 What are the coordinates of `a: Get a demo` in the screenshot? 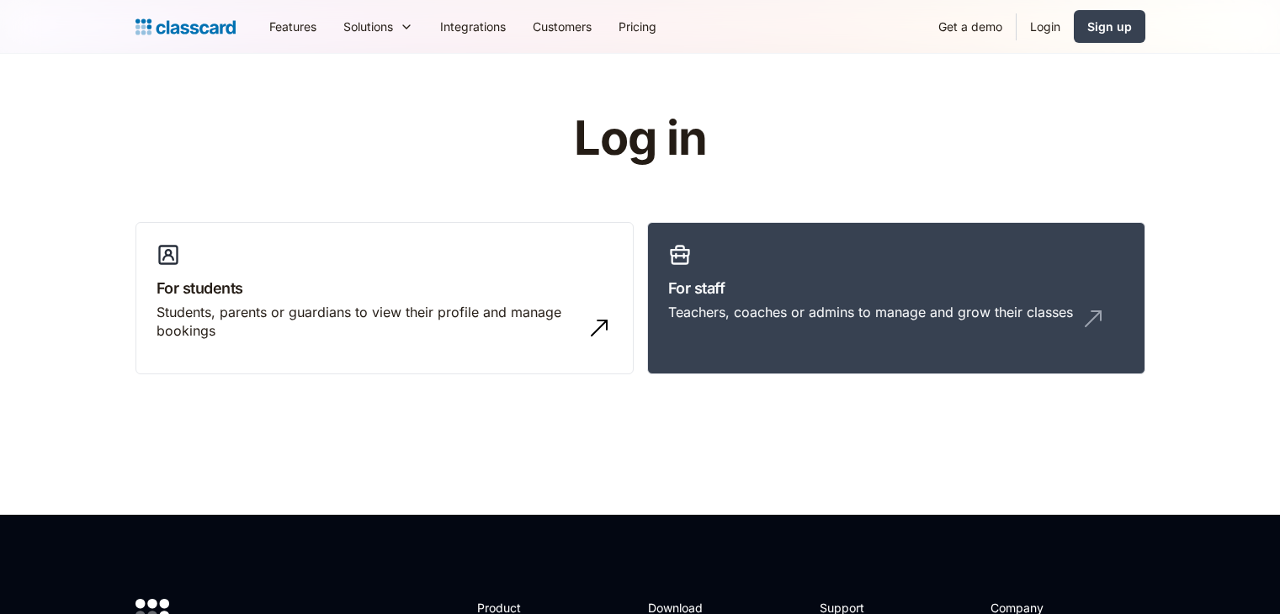 It's located at (970, 26).